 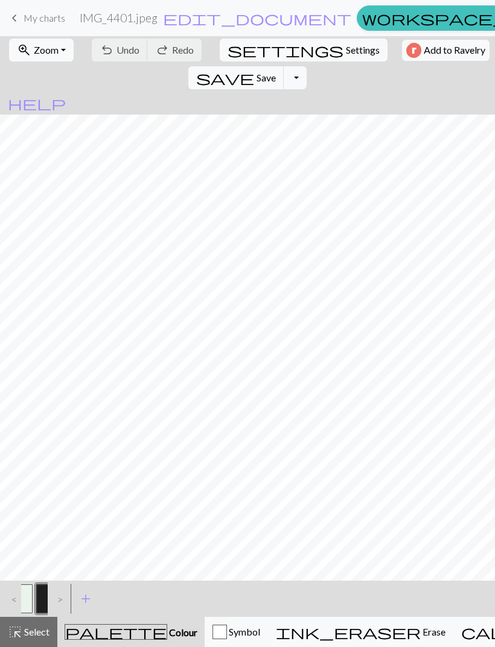 What do you see at coordinates (86, 599) in the screenshot?
I see `span: add` at bounding box center [86, 599].